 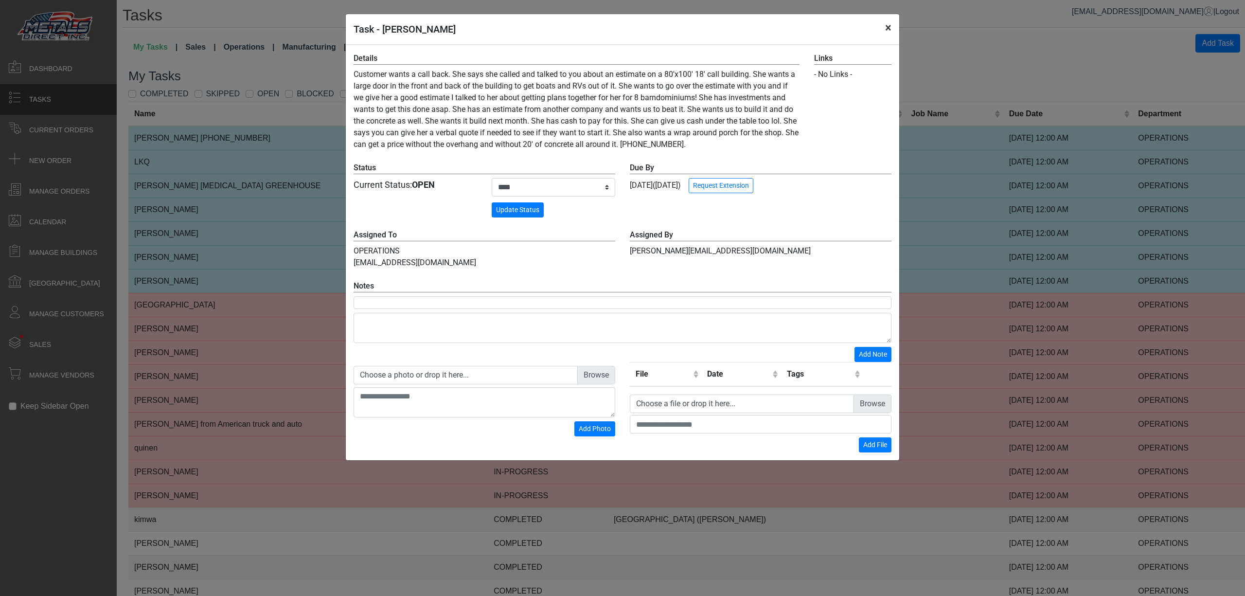 I want to click on button: Close, so click(x=888, y=28).